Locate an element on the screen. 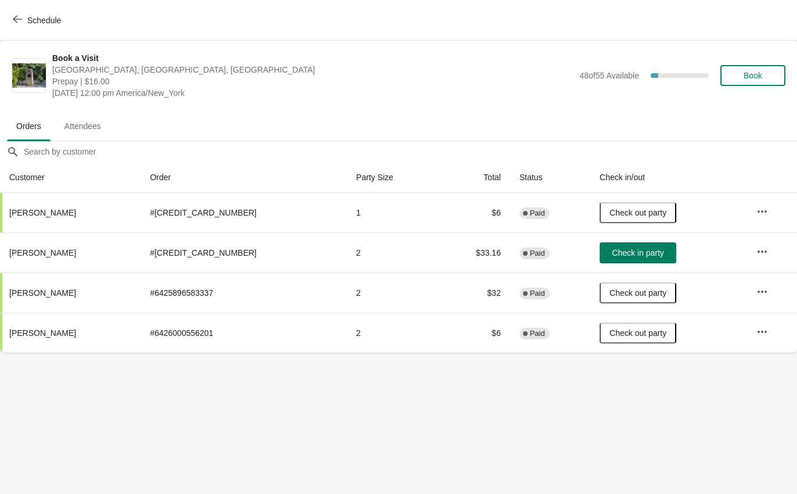 The height and width of the screenshot is (494, 797). th: Check in/out is located at coordinates (669, 177).